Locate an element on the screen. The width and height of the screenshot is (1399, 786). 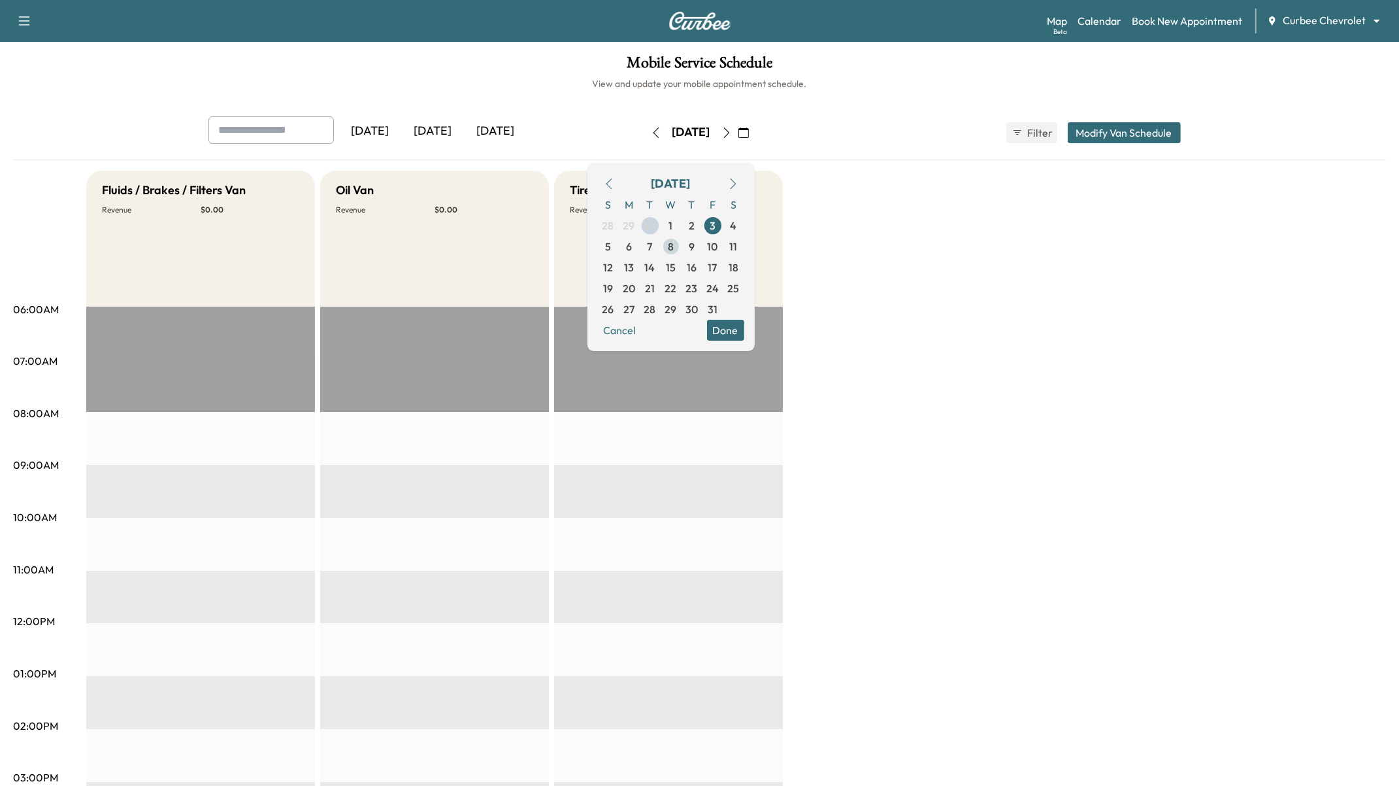
span: W is located at coordinates (671, 205).